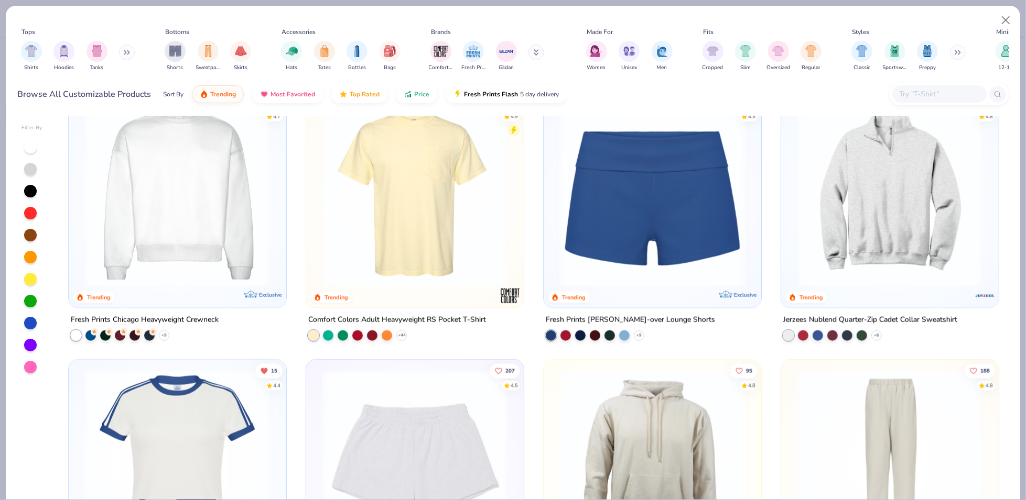 The image size is (1026, 500). Describe the element at coordinates (175, 68) in the screenshot. I see `span: Shorts` at that location.